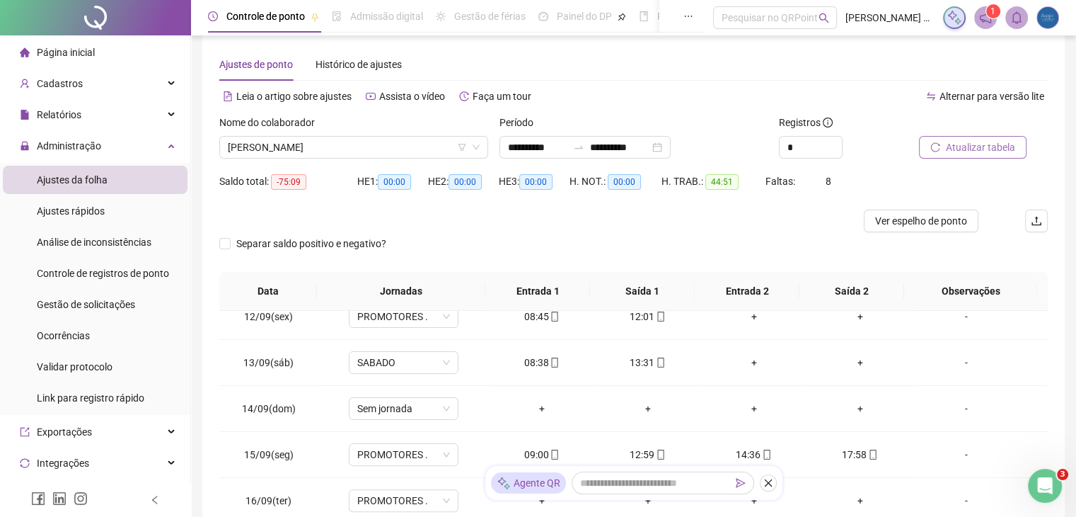 The image size is (1076, 517). I want to click on span: BEATRIZ ANDRADE JARDIM, so click(354, 147).